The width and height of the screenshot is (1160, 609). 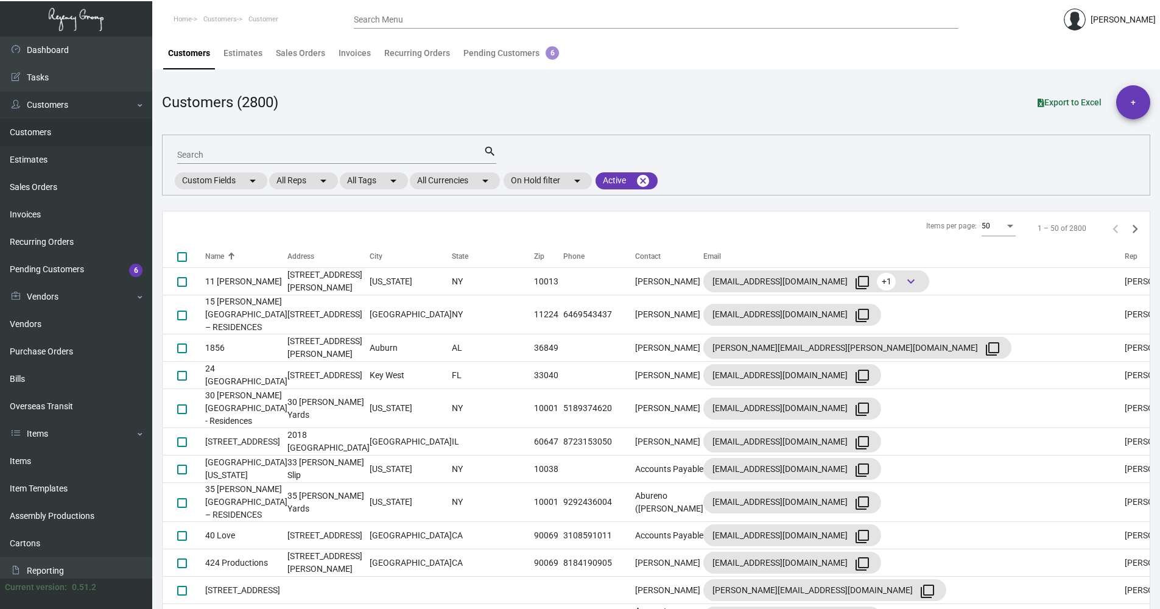 I want to click on td: 6469543437, so click(x=599, y=315).